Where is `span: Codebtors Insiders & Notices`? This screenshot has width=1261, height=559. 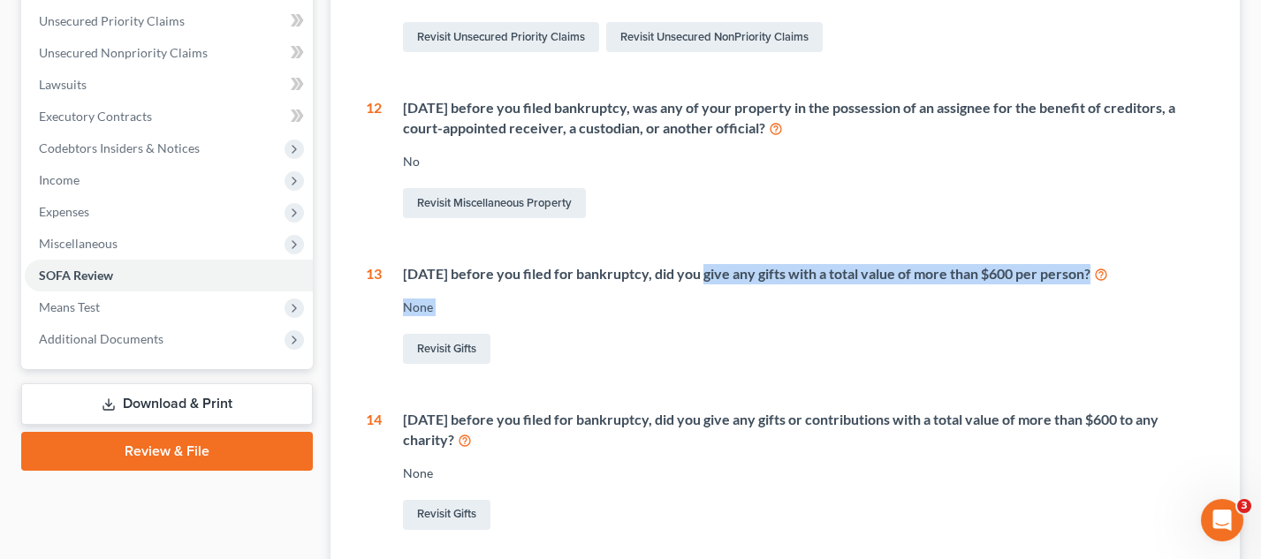 span: Codebtors Insiders & Notices is located at coordinates (119, 148).